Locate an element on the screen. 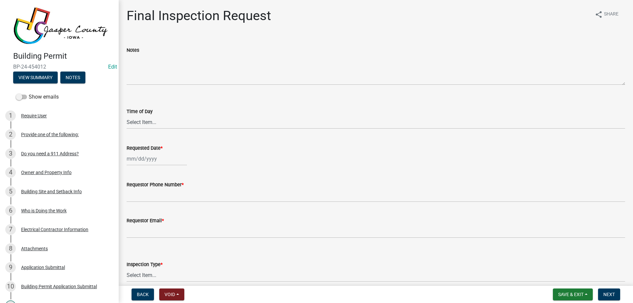 The image size is (633, 303). div: 9 is located at coordinates (11, 267).